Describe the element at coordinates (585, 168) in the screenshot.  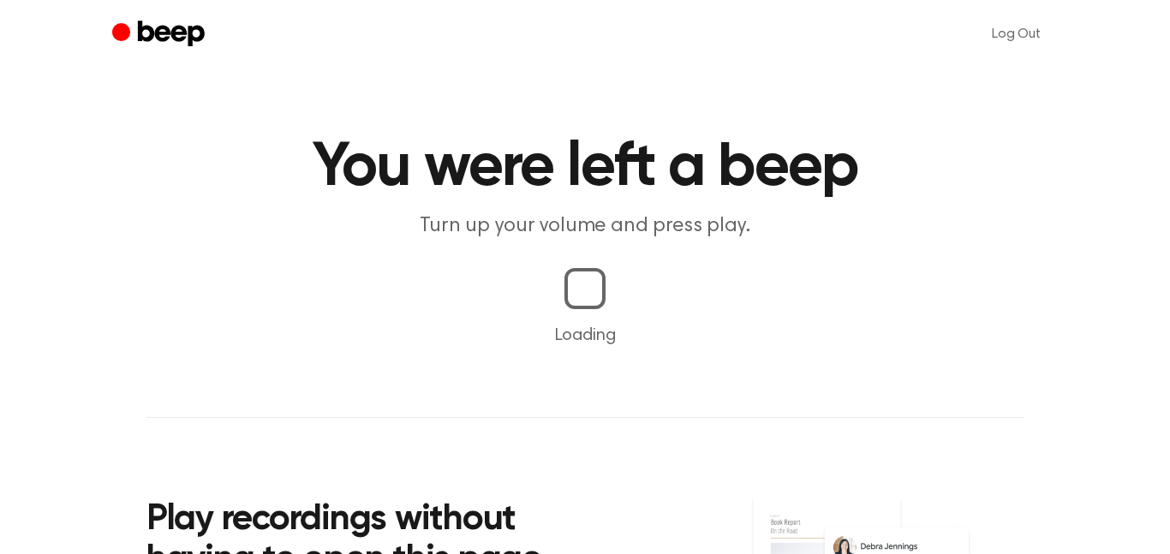
I see `h1: You were left a beep` at that location.